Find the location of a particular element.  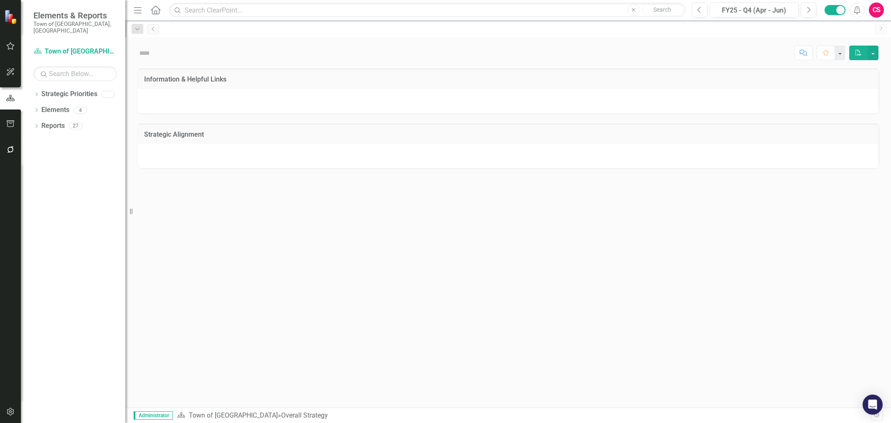

div: CS is located at coordinates (877, 10).